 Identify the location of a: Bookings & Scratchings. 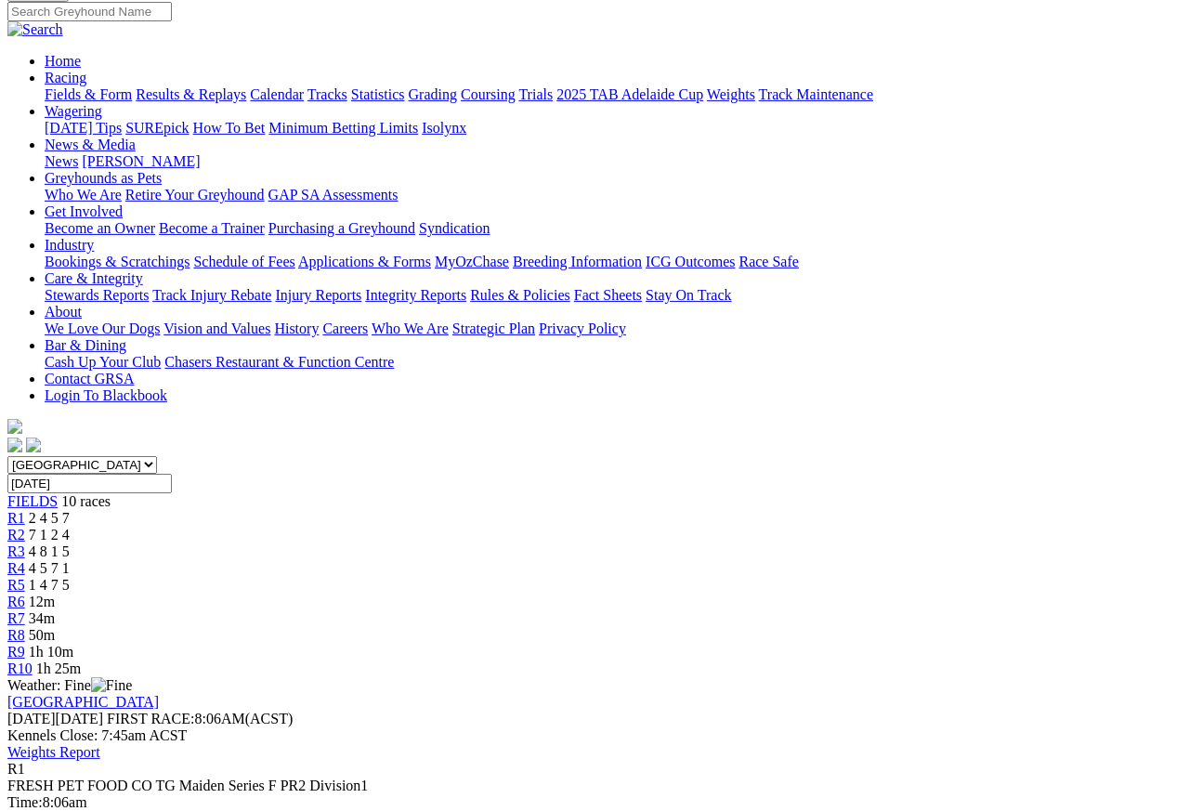
(117, 261).